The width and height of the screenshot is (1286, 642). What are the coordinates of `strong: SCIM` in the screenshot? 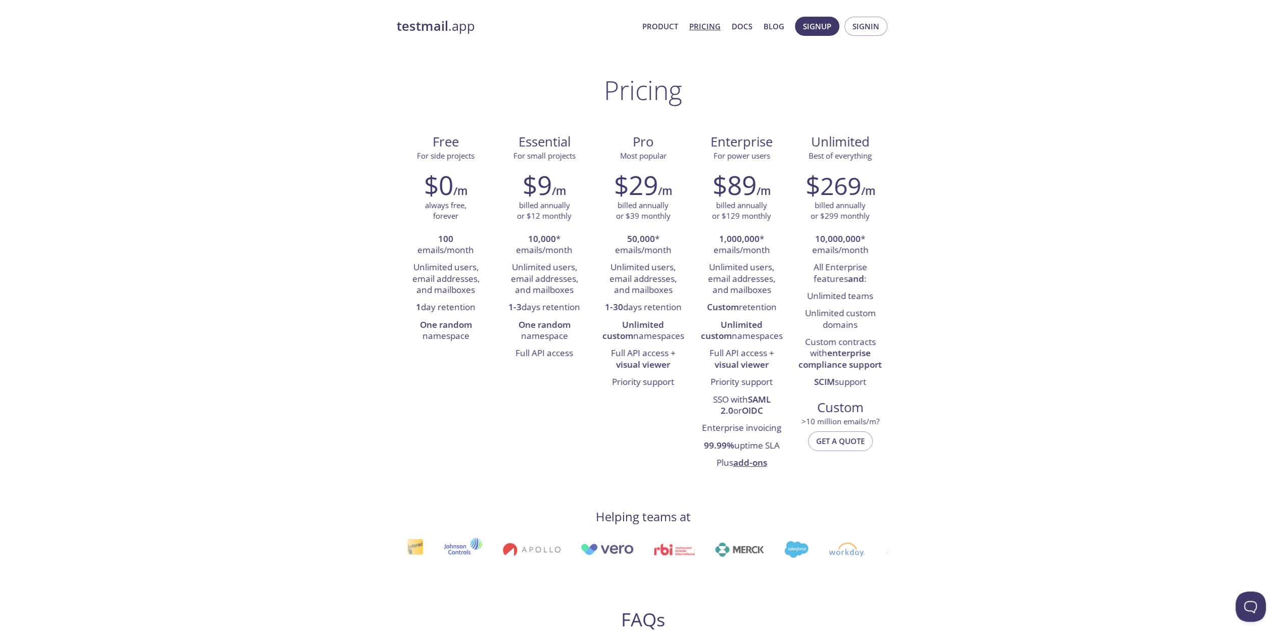 It's located at (824, 382).